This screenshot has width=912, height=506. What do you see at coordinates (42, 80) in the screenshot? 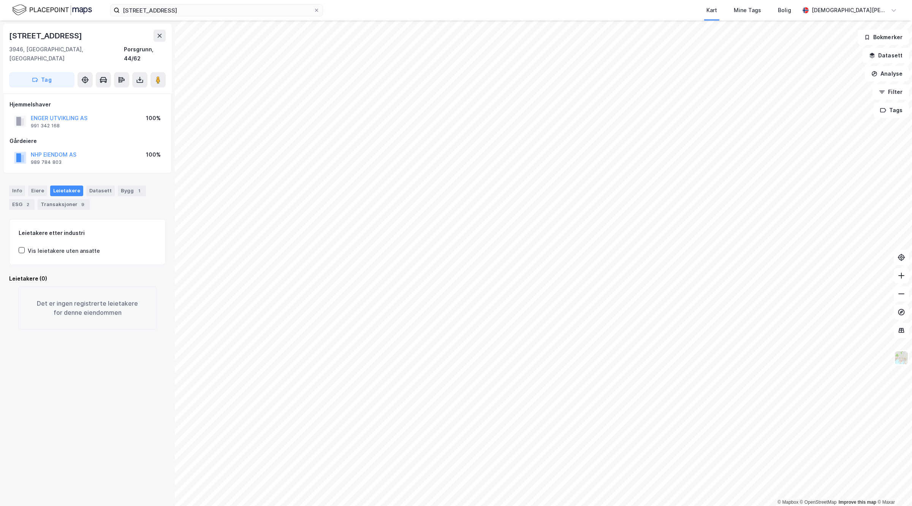
I see `button: Tag` at bounding box center [42, 80].